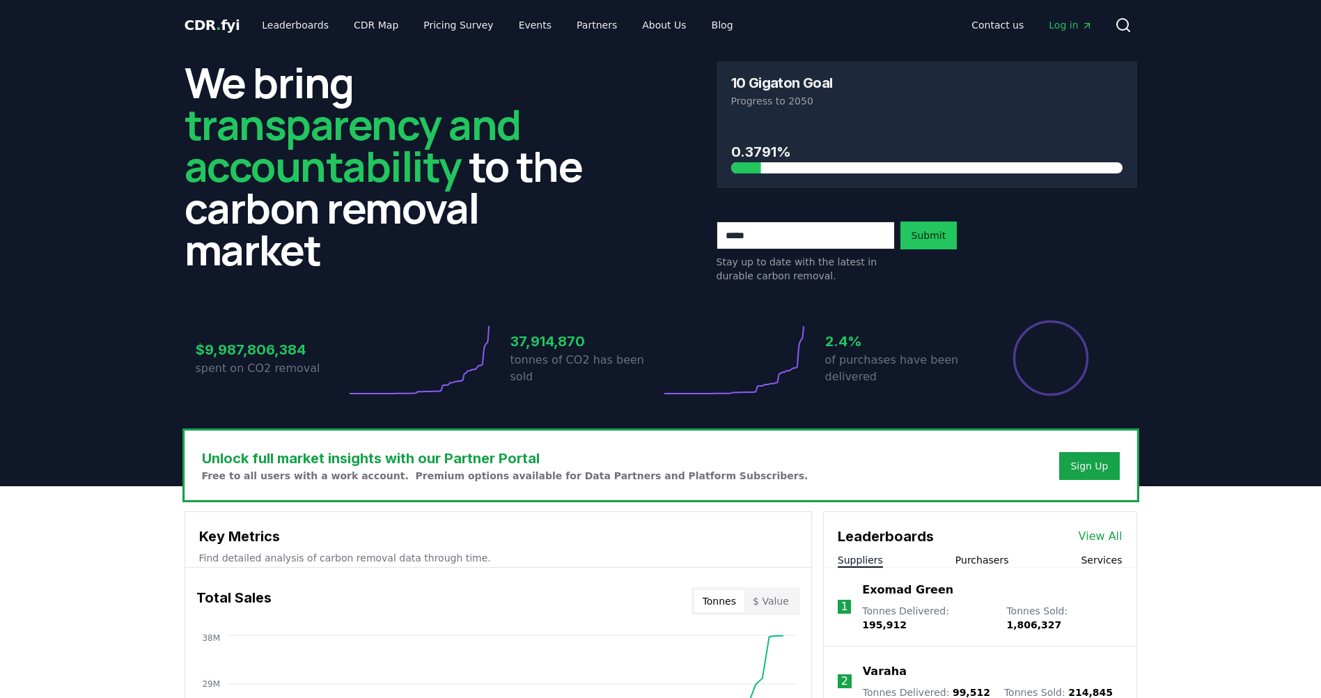  Describe the element at coordinates (927, 152) in the screenshot. I see `h3: 0.3791%` at that location.